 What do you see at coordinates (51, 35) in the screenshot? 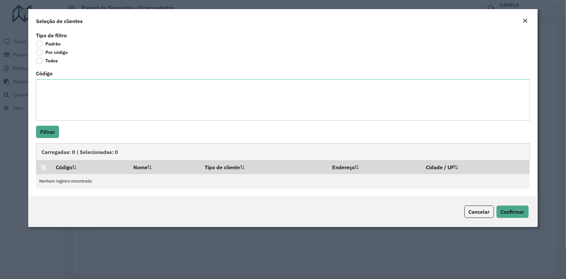
I see `label: Tipo de filtro` at bounding box center [51, 35].